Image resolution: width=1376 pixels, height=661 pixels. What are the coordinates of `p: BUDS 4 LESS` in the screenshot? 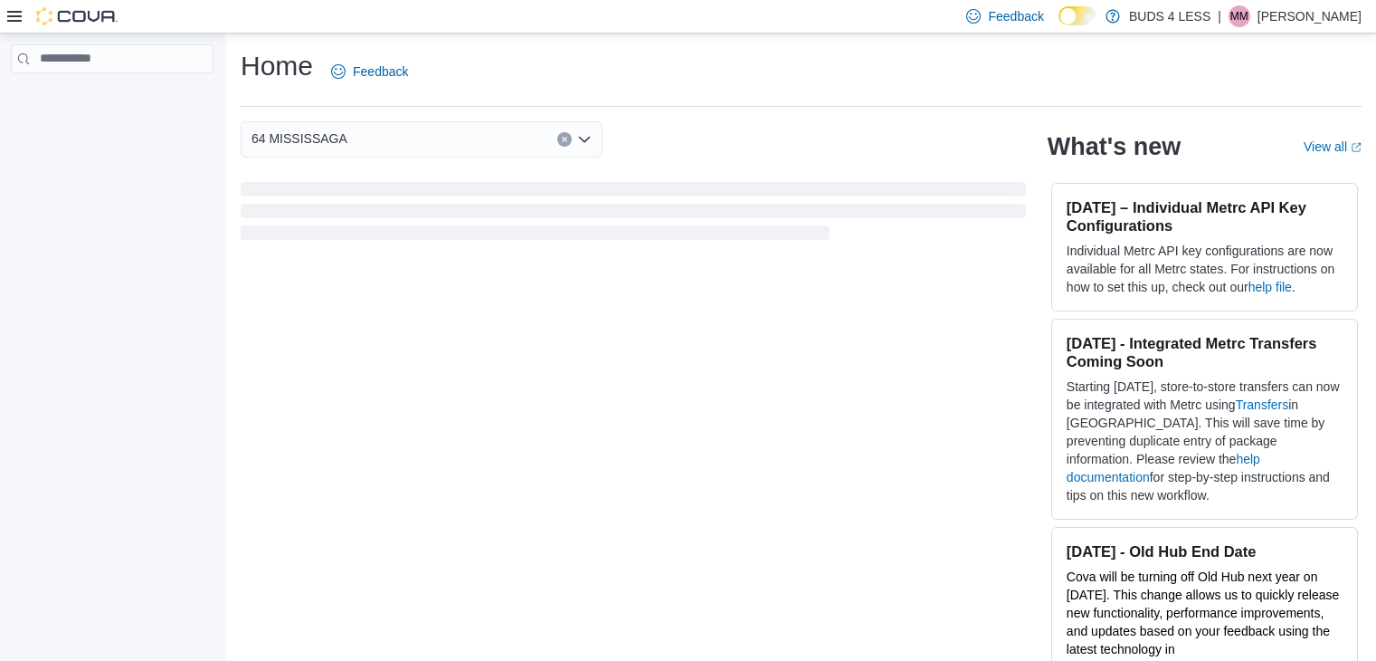 It's located at (1170, 16).